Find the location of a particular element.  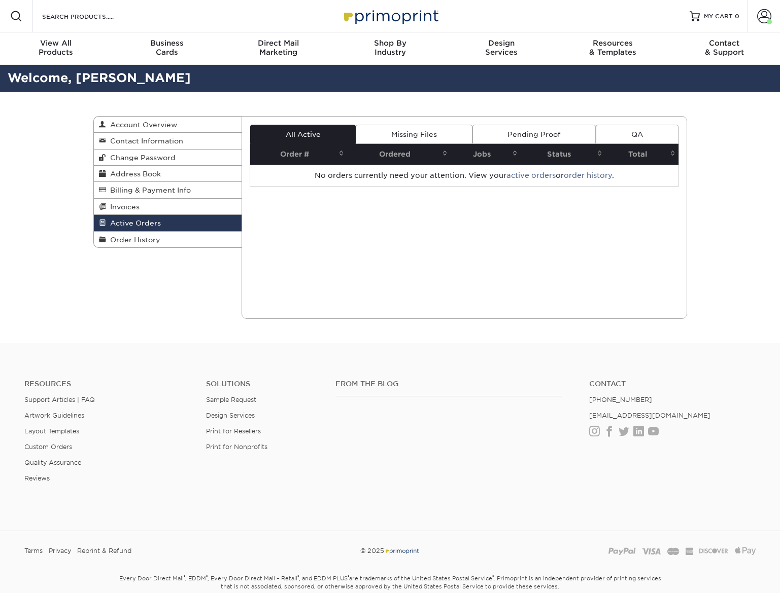

span: 0 is located at coordinates (736, 16).